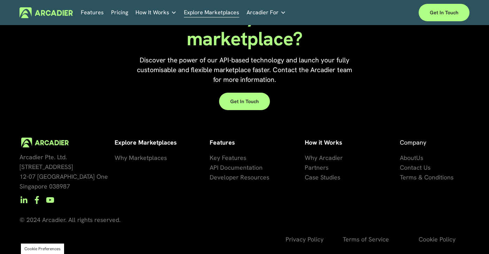 The image size is (489, 254). Describe the element at coordinates (415, 167) in the screenshot. I see `span: Contact Us` at that location.